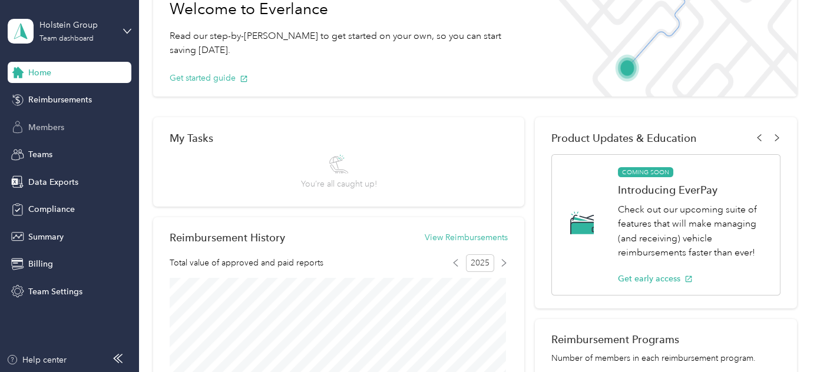 The width and height of the screenshot is (817, 372). What do you see at coordinates (246, 263) in the screenshot?
I see `span: Total value of approved and paid reports` at bounding box center [246, 263].